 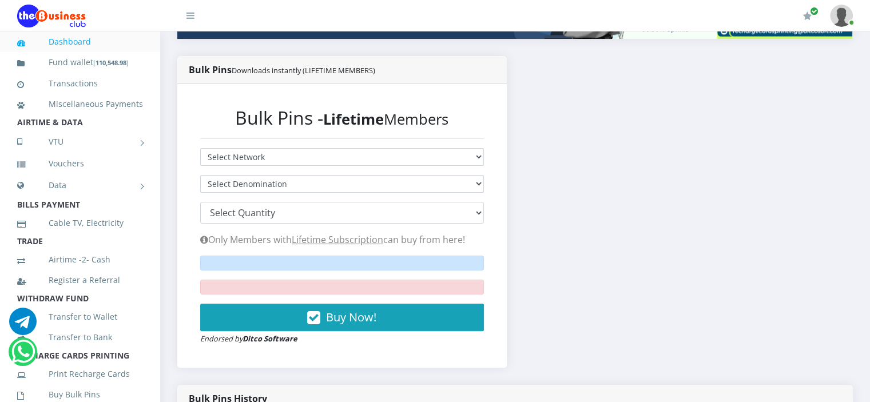 What do you see at coordinates (338, 240) in the screenshot?
I see `a: Lifetime Subscription` at bounding box center [338, 240].